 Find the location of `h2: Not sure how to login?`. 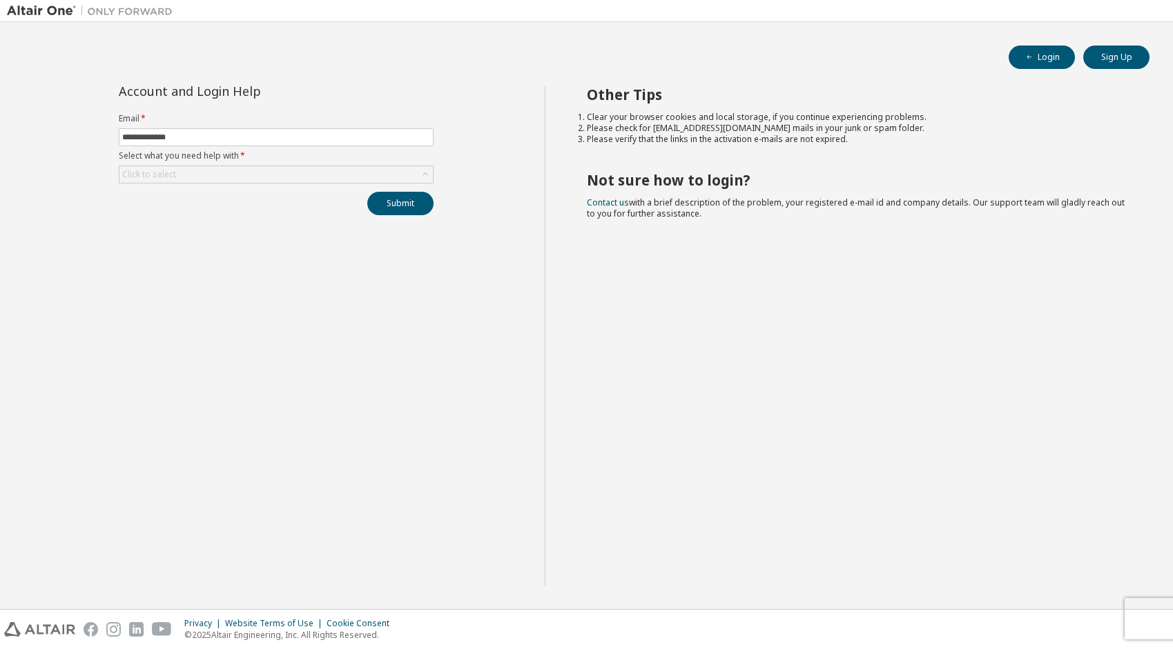

h2: Not sure how to login? is located at coordinates (855, 180).